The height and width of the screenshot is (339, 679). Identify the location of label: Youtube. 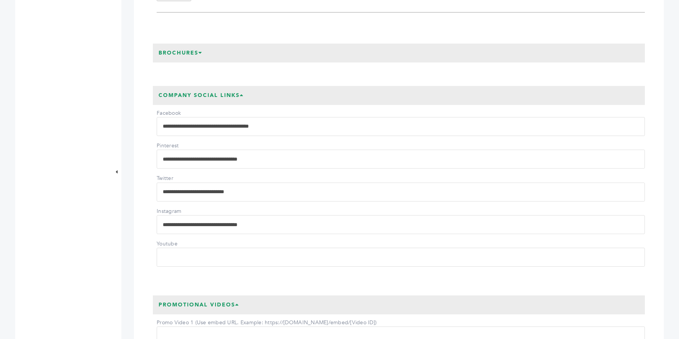
(183, 244).